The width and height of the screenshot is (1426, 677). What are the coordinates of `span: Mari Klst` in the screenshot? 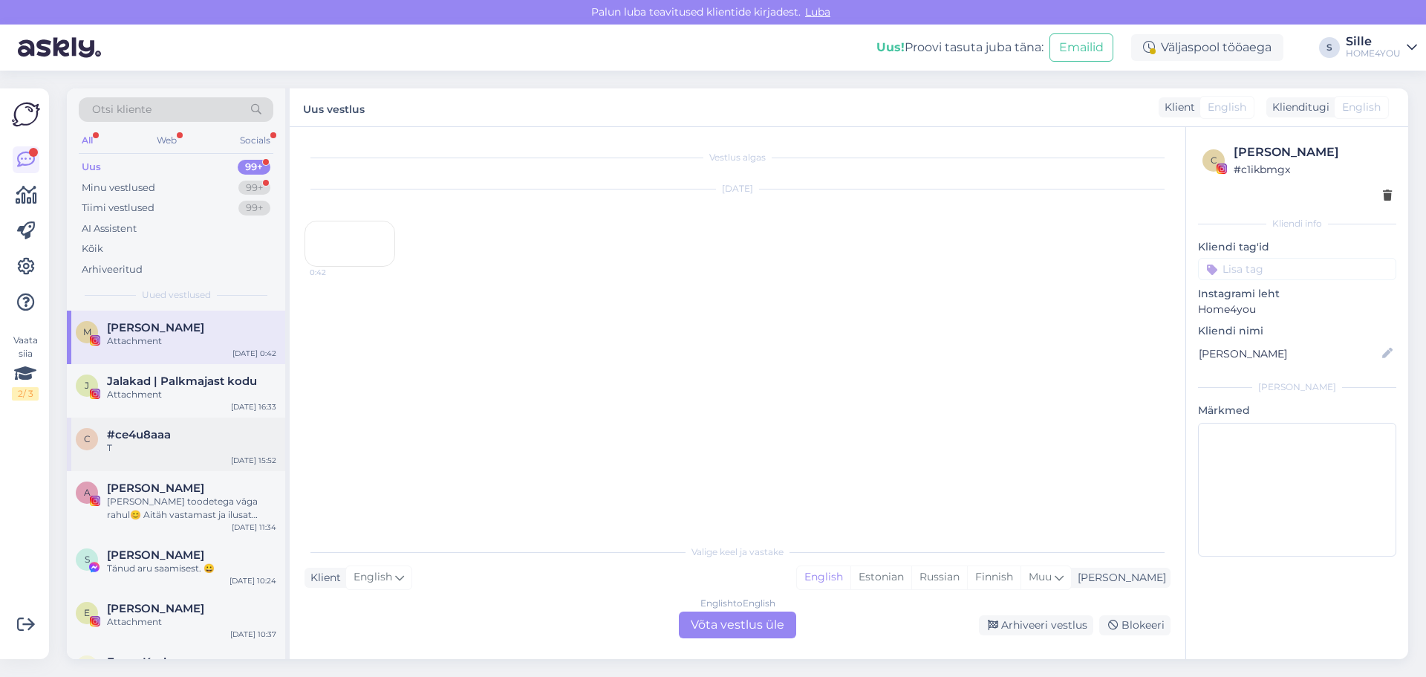 It's located at (155, 327).